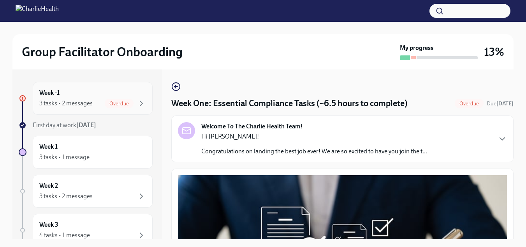 Image resolution: width=526 pixels, height=247 pixels. What do you see at coordinates (65, 235) in the screenshot?
I see `div: 4 tasks • 1 message` at bounding box center [65, 235].